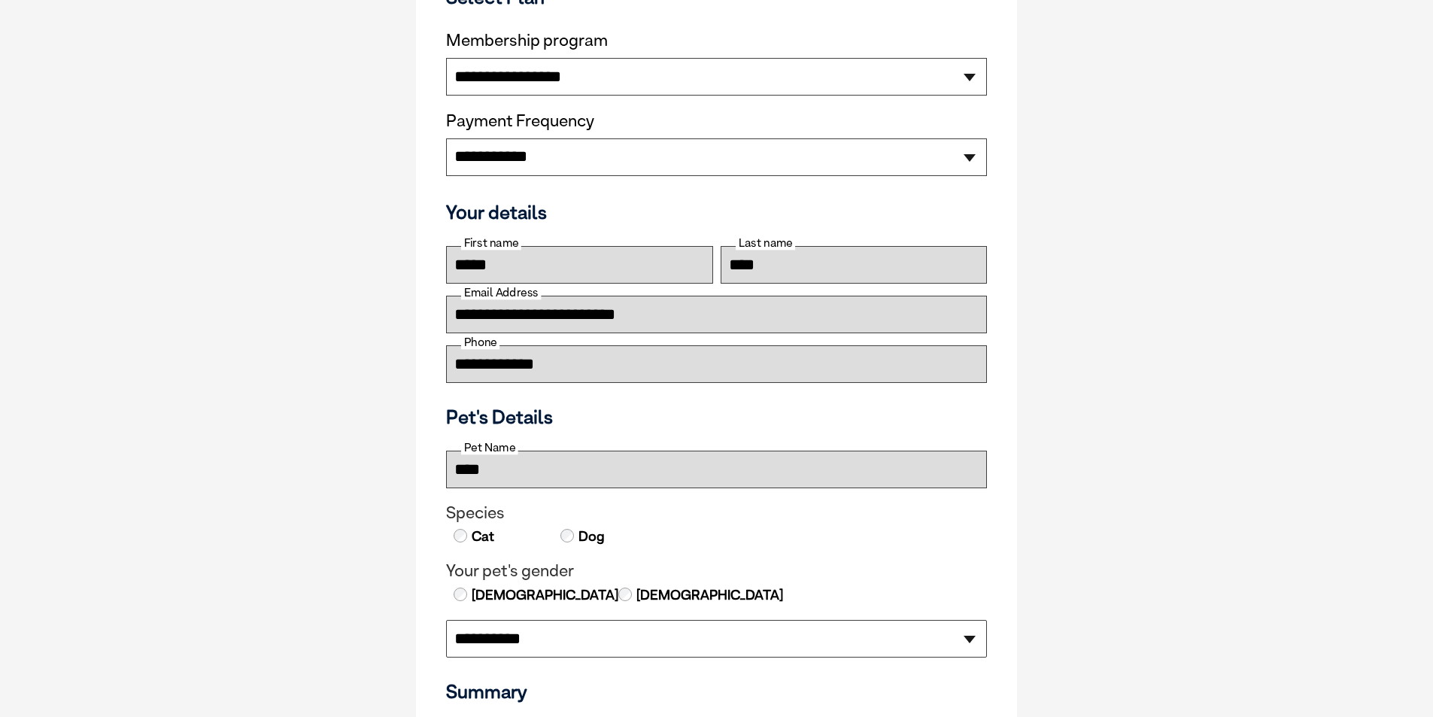 This screenshot has width=1433, height=717. Describe the element at coordinates (520, 121) in the screenshot. I see `label: Payment Frequency` at that location.